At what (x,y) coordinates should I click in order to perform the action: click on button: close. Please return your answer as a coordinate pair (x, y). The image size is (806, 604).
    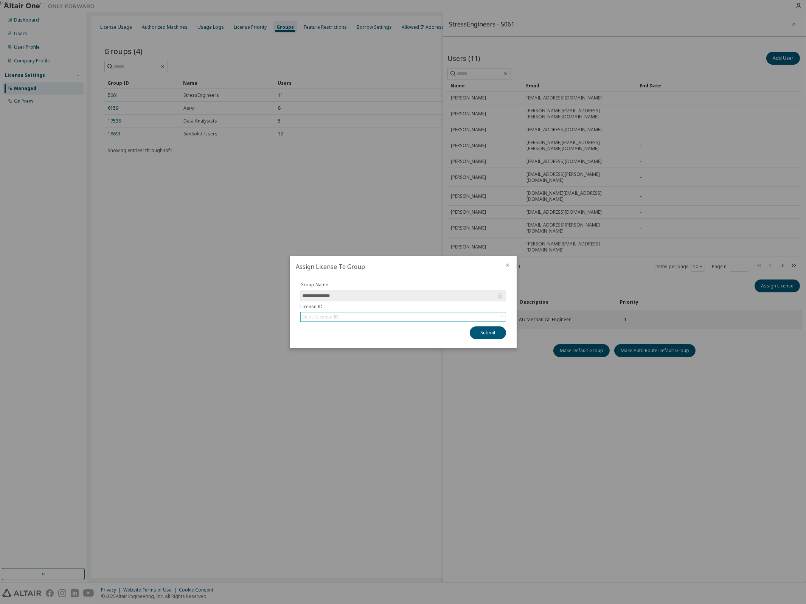
    Looking at the image, I should click on (507, 265).